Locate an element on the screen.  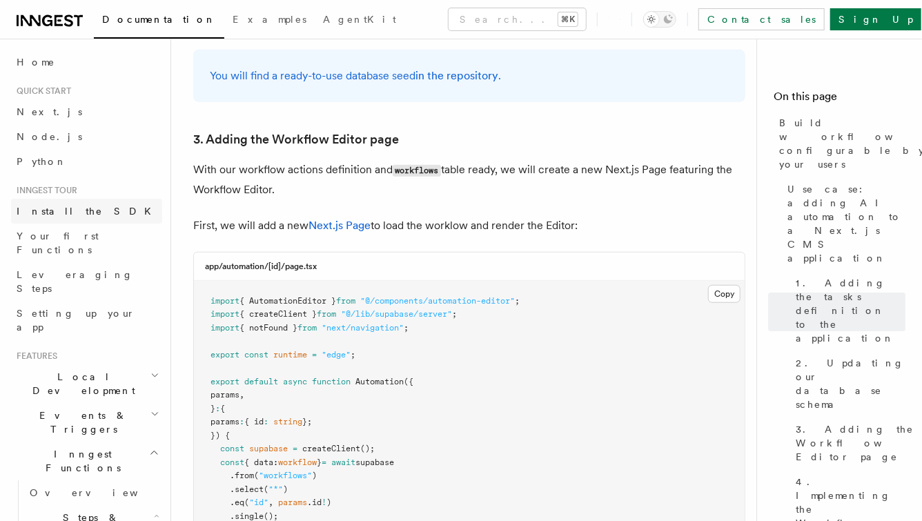
a: AgentKit is located at coordinates (360, 21).